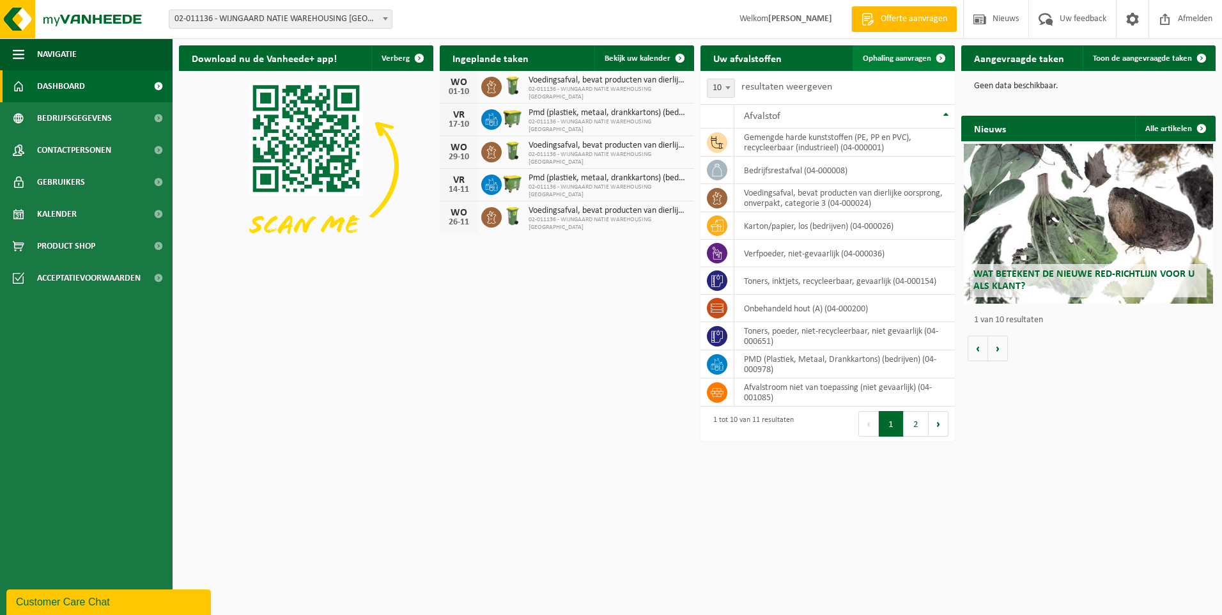 This screenshot has height=615, width=1222. I want to click on td: PMD (Plastiek, Metaal, Drankkartons) (bedrijven) (04-000978), so click(845, 364).